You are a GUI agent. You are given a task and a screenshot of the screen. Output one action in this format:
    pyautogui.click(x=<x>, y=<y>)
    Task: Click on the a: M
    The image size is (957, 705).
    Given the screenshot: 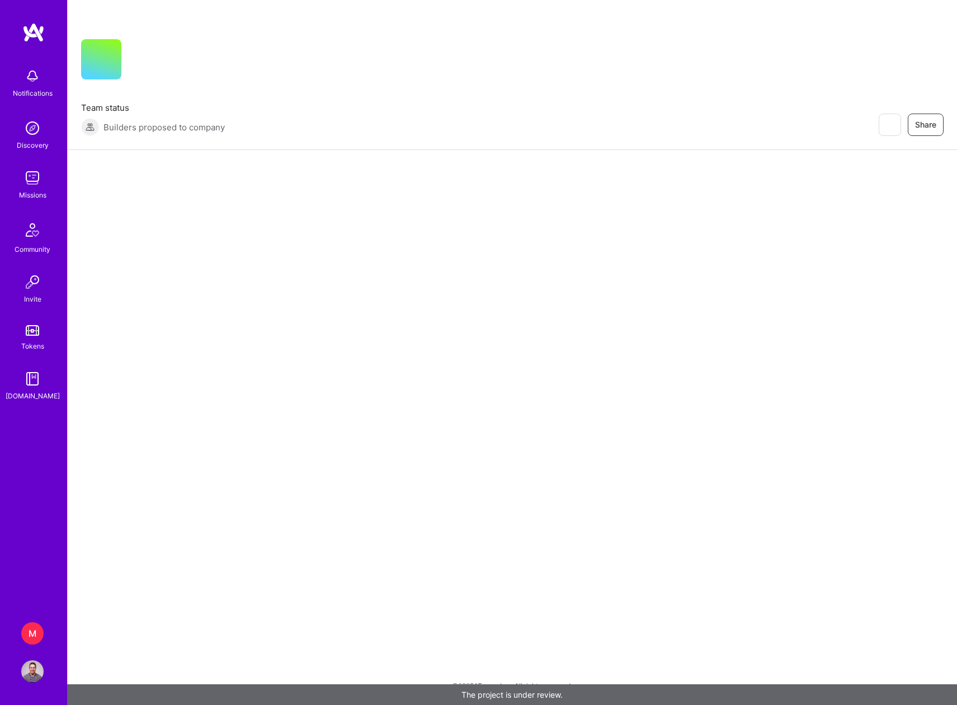 What is the action you would take?
    pyautogui.click(x=32, y=633)
    